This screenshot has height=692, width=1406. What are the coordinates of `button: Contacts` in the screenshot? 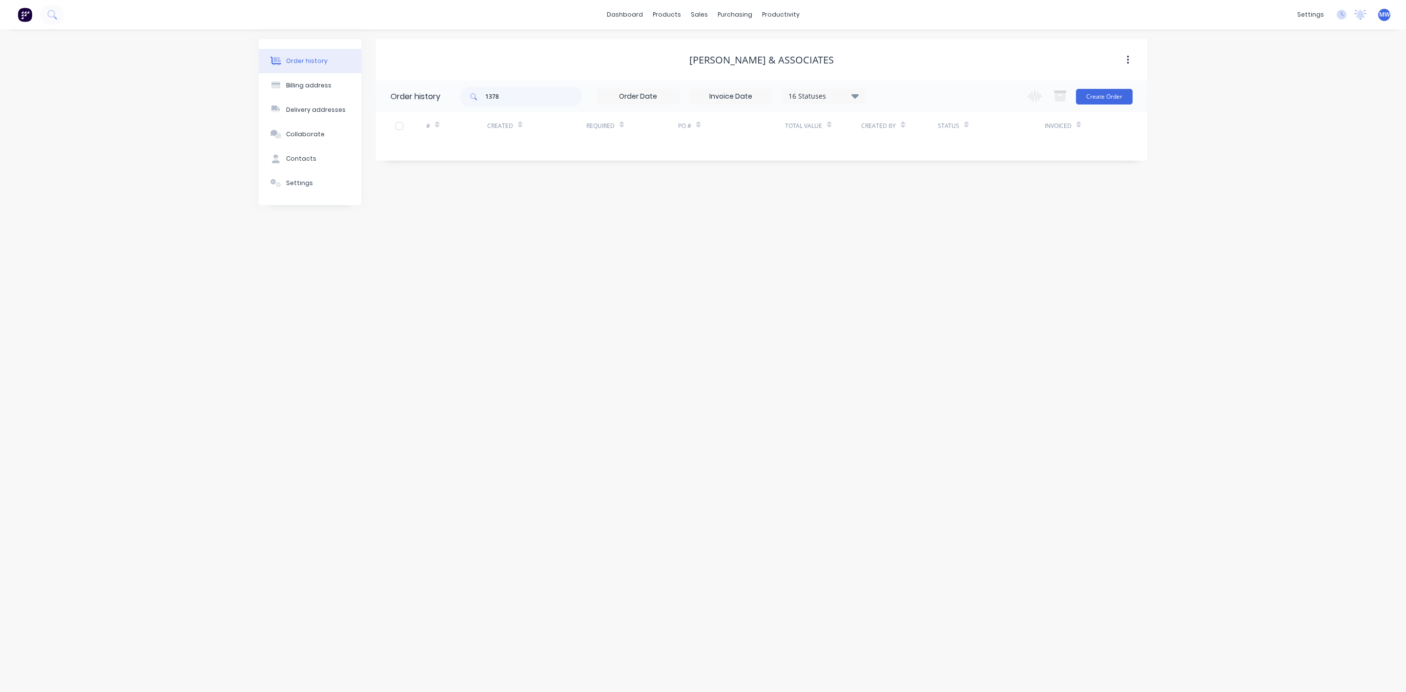 It's located at (310, 159).